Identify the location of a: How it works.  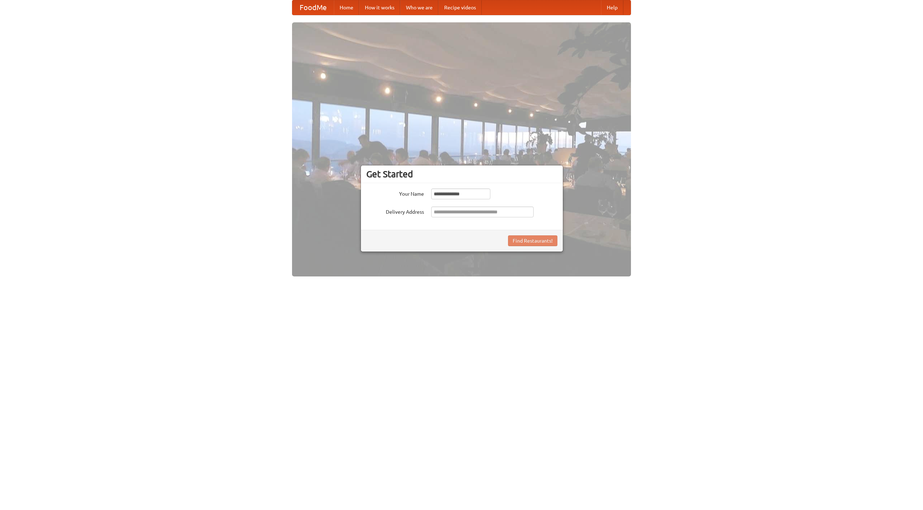
(380, 8).